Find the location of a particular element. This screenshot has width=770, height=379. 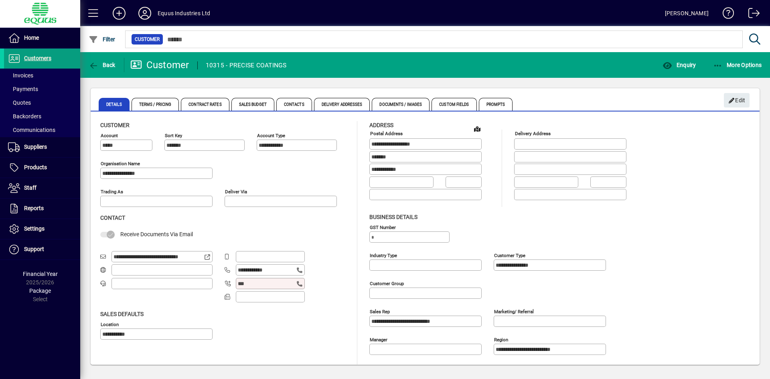

mat-label: Trading as is located at coordinates (112, 192).